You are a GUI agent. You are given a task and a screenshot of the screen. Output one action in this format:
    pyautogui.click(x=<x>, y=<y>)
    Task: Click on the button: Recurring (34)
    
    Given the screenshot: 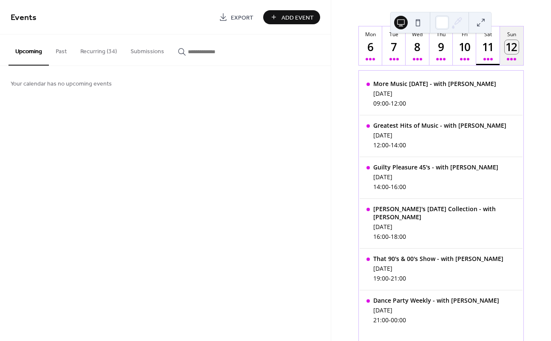 What is the action you would take?
    pyautogui.click(x=99, y=49)
    